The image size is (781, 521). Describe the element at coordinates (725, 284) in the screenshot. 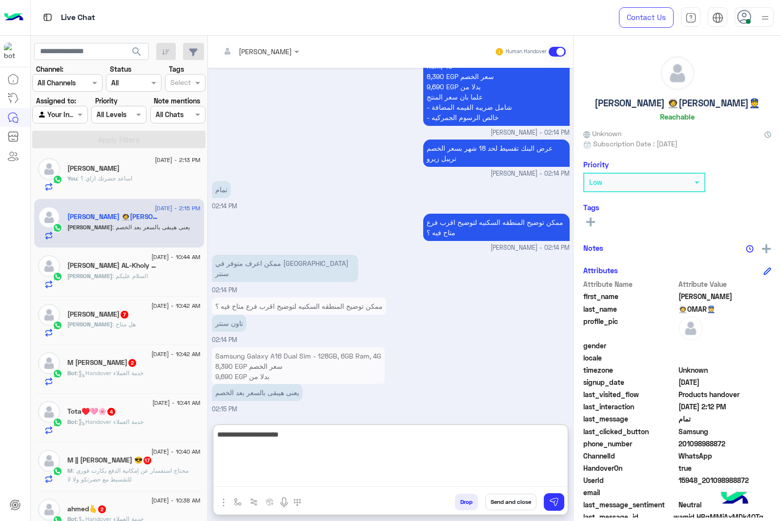

I see `span: Attribute Value` at that location.